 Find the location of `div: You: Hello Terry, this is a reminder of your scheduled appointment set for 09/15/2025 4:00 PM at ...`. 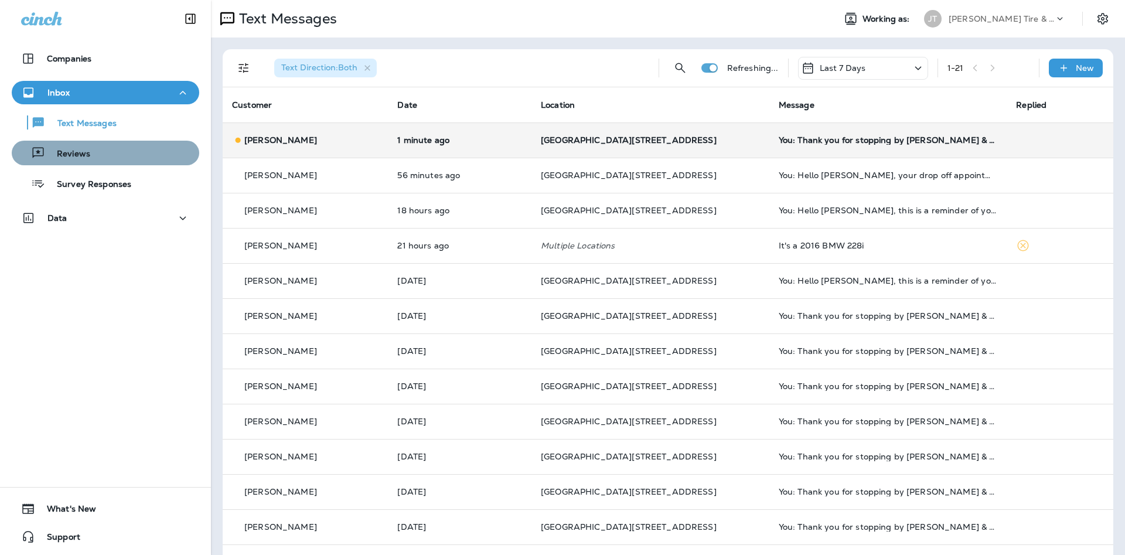

div: You: Hello Terry, this is a reminder of your scheduled appointment set for 09/15/2025 4:00 PM at ... is located at coordinates (888, 210).